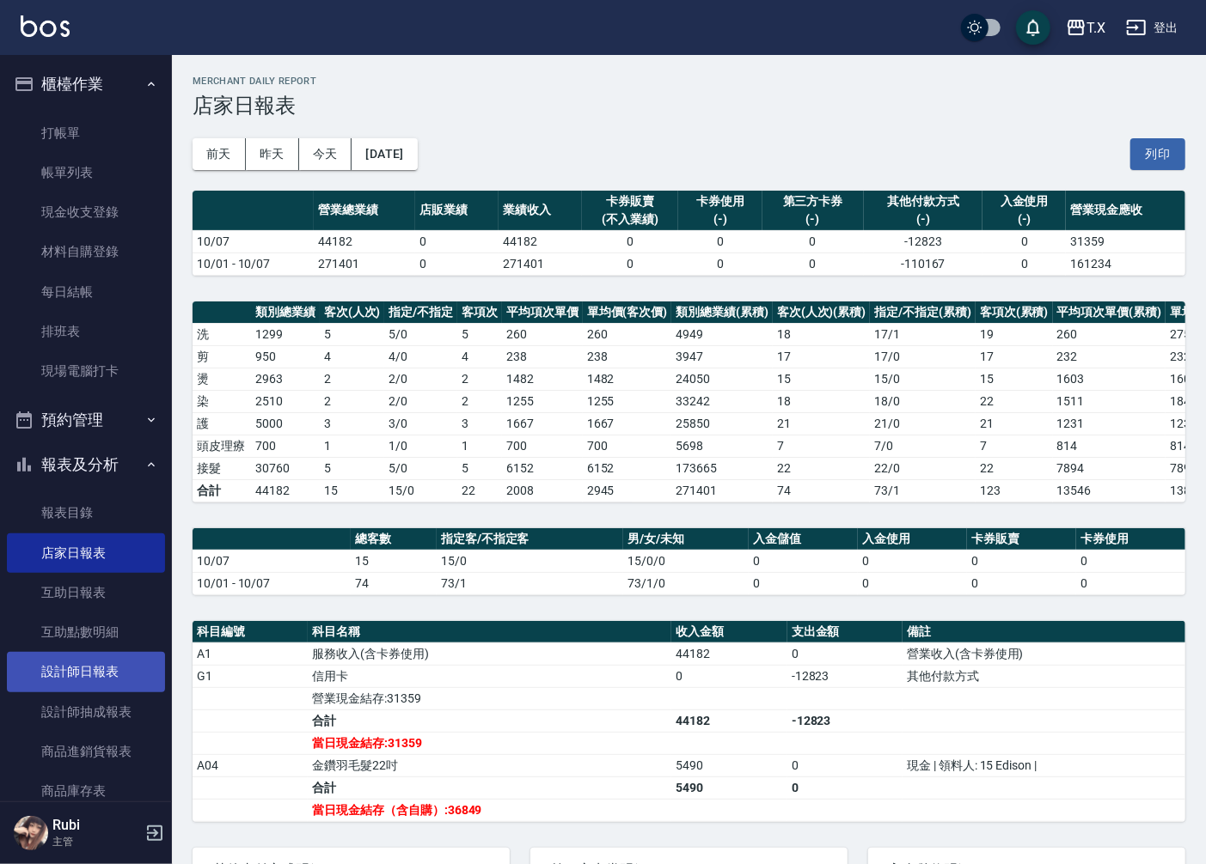  I want to click on td: 18, so click(821, 334).